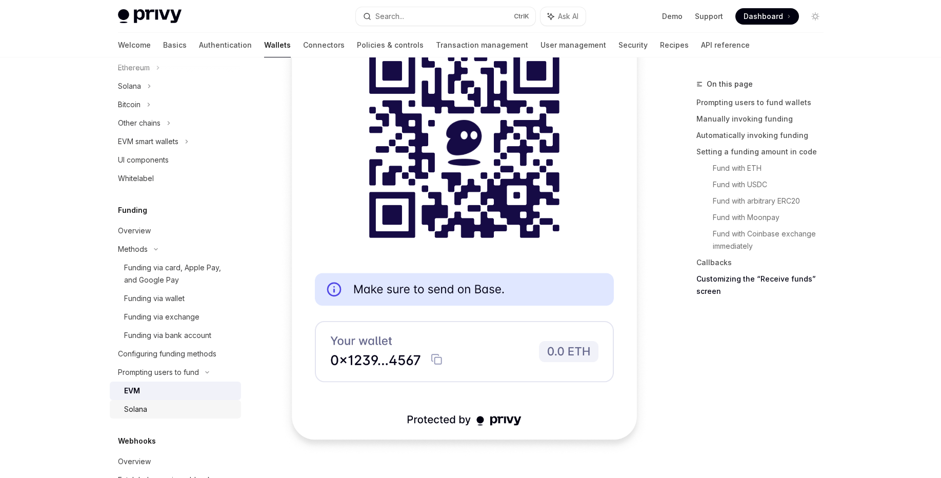 This screenshot has width=941, height=478. What do you see at coordinates (150, 16) in the screenshot?
I see `img: light logo` at bounding box center [150, 16].